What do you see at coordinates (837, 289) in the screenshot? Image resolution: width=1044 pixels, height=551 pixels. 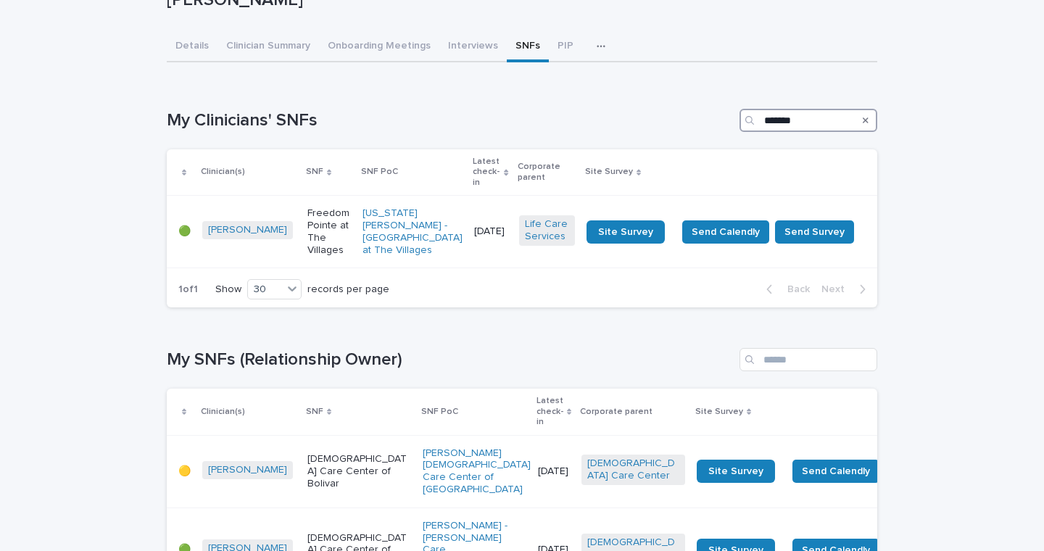 I see `span: Next` at bounding box center [837, 289].